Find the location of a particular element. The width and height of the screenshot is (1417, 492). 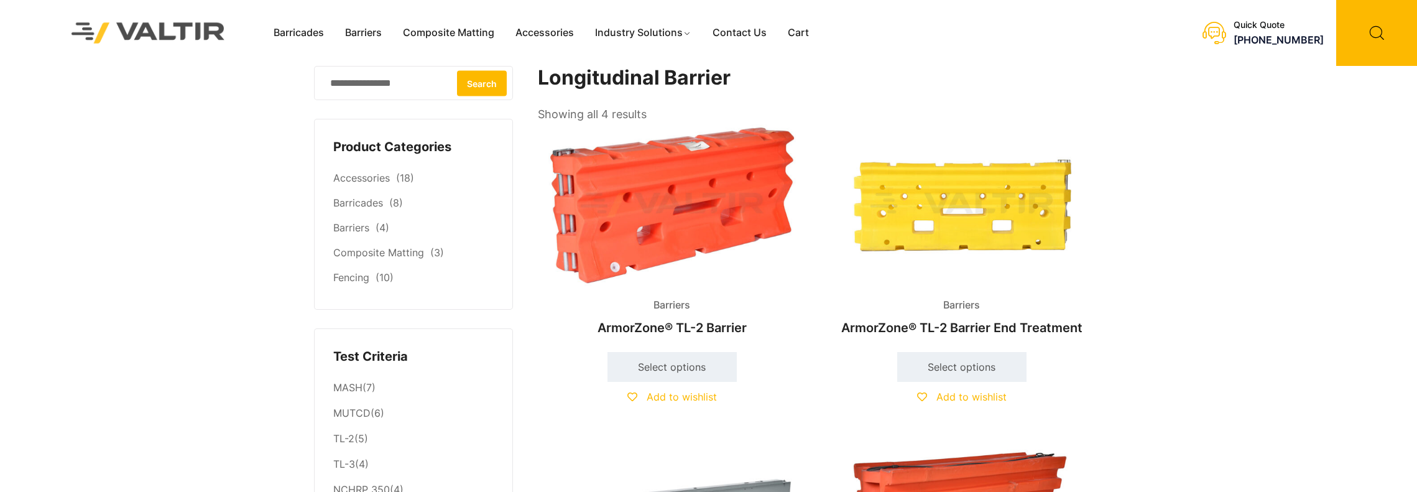

h2: ArmorZone® TL-2 Barrier is located at coordinates (672, 328).